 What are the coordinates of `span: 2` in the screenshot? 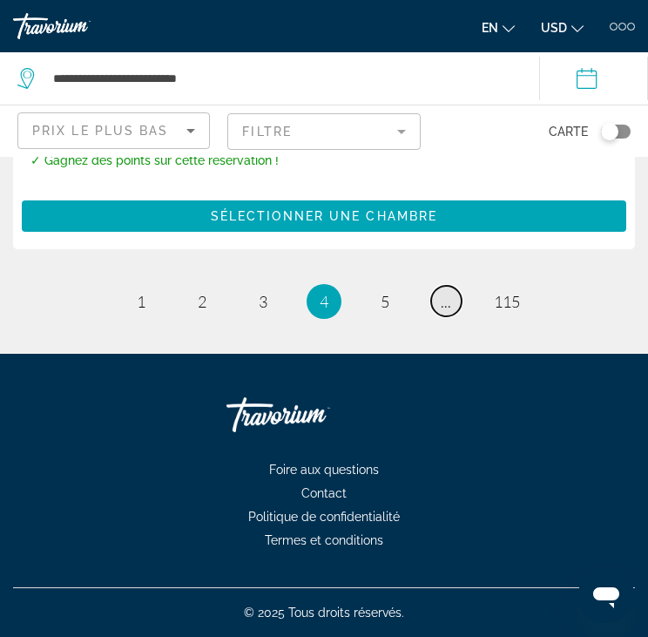 It's located at (202, 301).